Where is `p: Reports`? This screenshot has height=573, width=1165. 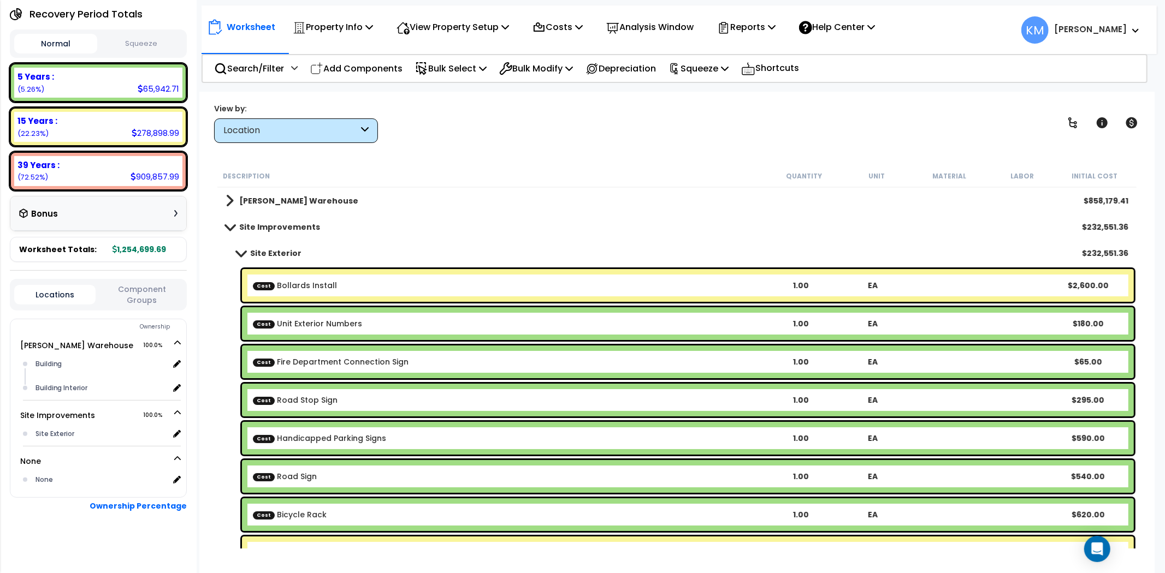 p: Reports is located at coordinates (746, 27).